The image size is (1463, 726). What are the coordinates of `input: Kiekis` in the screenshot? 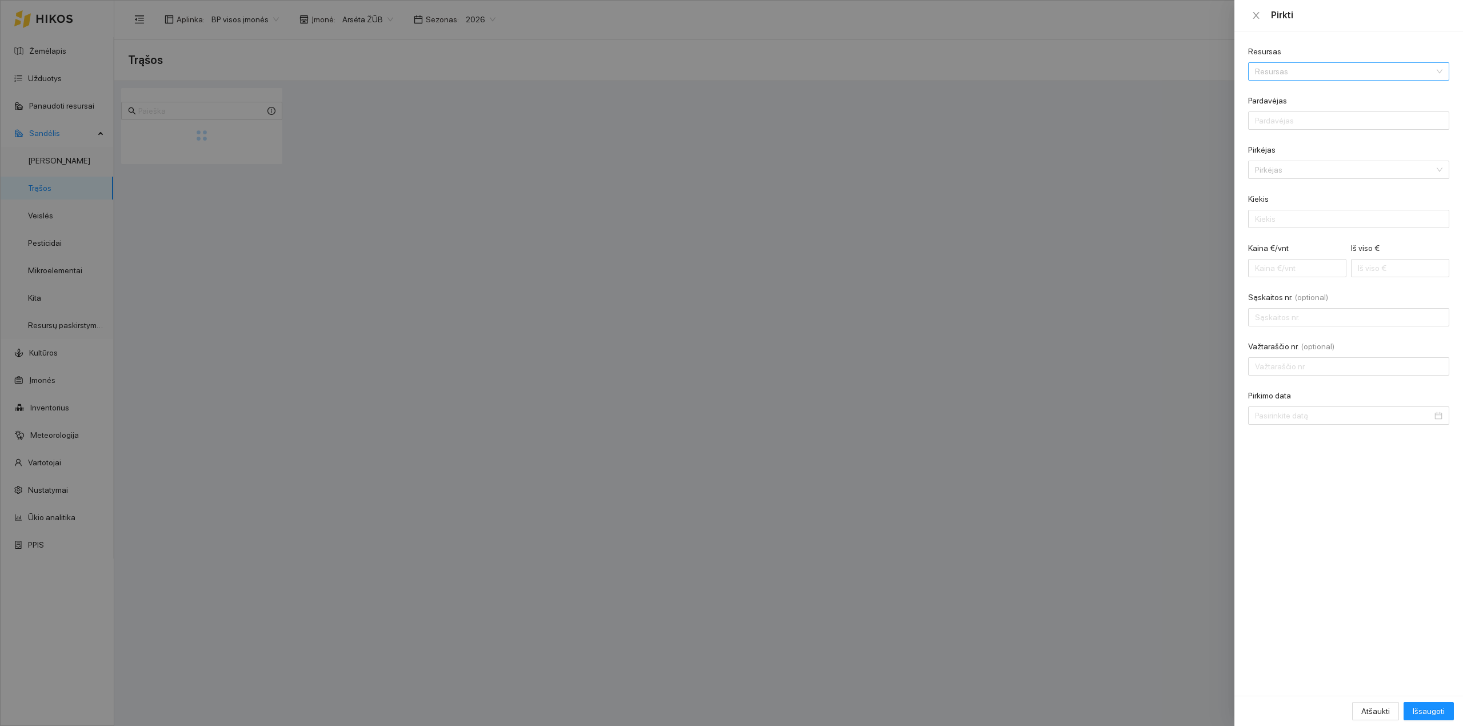 It's located at (1348, 219).